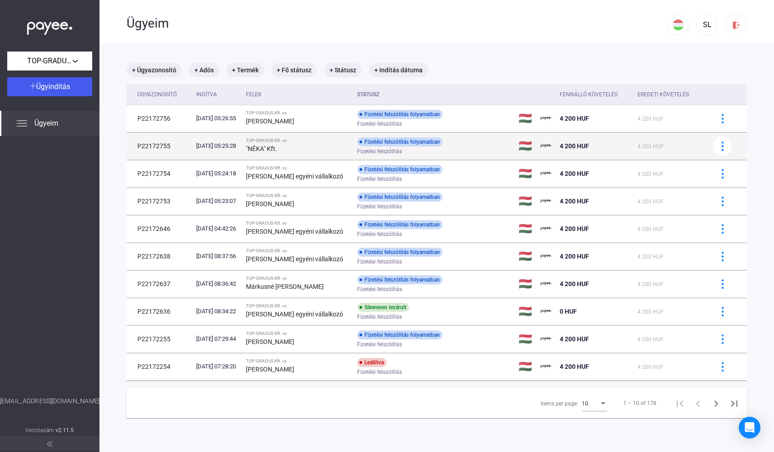 This screenshot has width=774, height=452. Describe the element at coordinates (397, 24) in the screenshot. I see `div: Ügyeim` at that location.